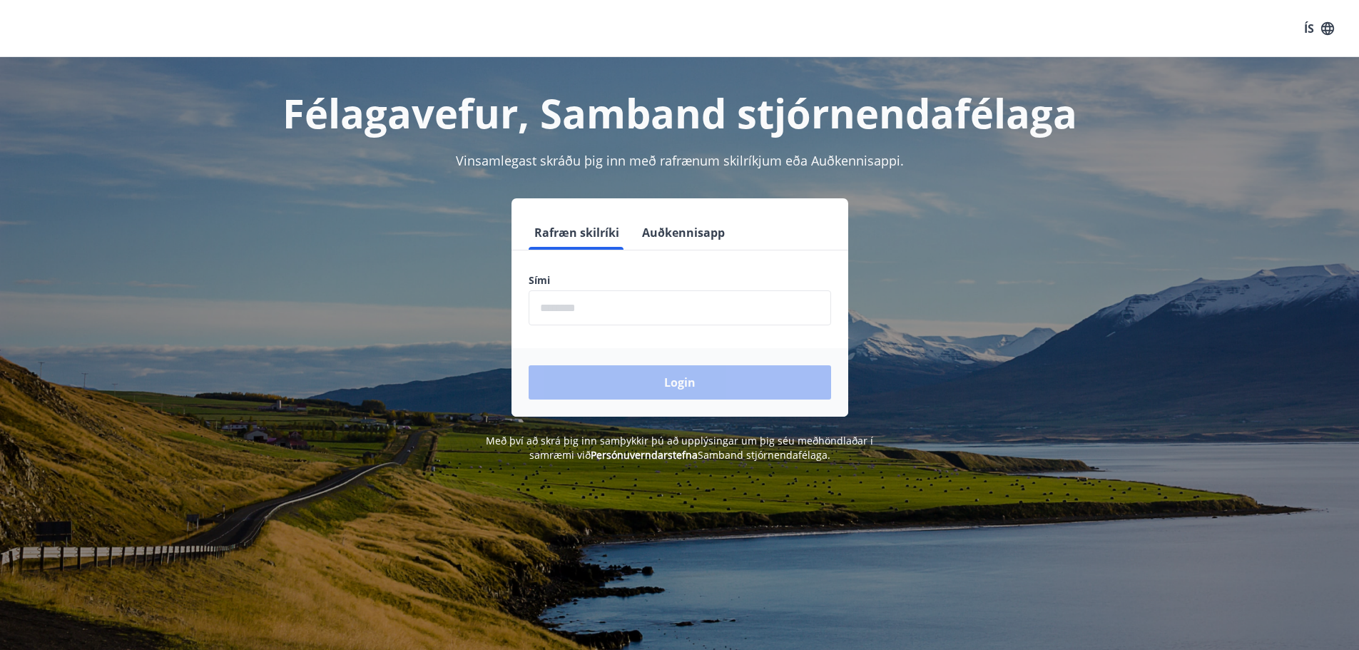 The width and height of the screenshot is (1359, 650). I want to click on button: Rafræn skilríki, so click(577, 233).